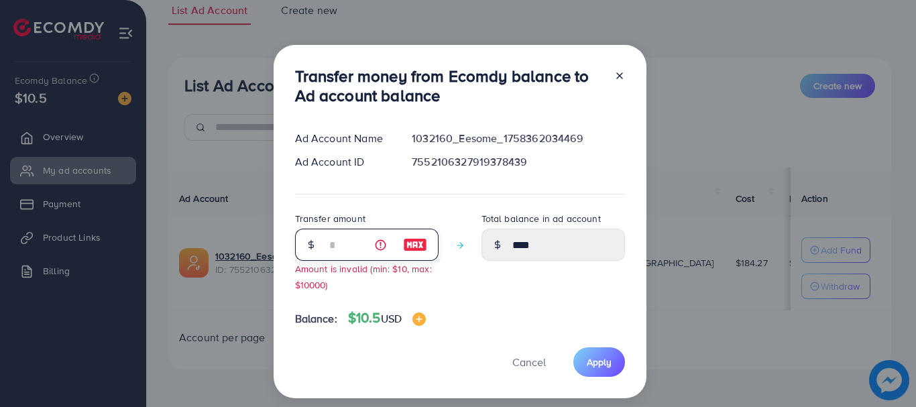  Describe the element at coordinates (529, 362) in the screenshot. I see `button: Cancel` at that location.